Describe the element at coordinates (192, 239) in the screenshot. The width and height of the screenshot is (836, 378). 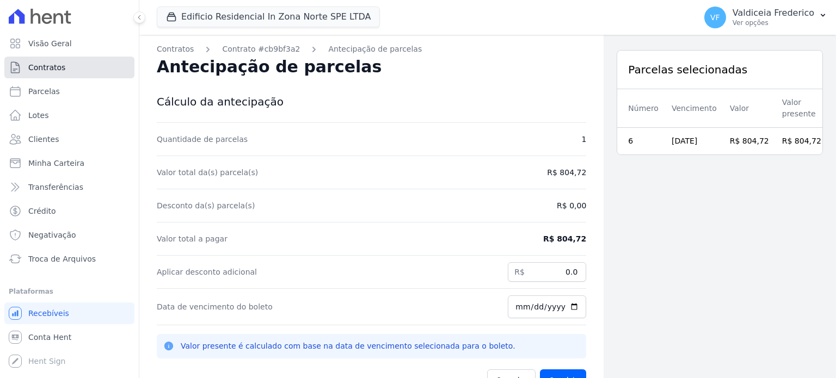
I see `dt: Valor total a pagar` at that location.